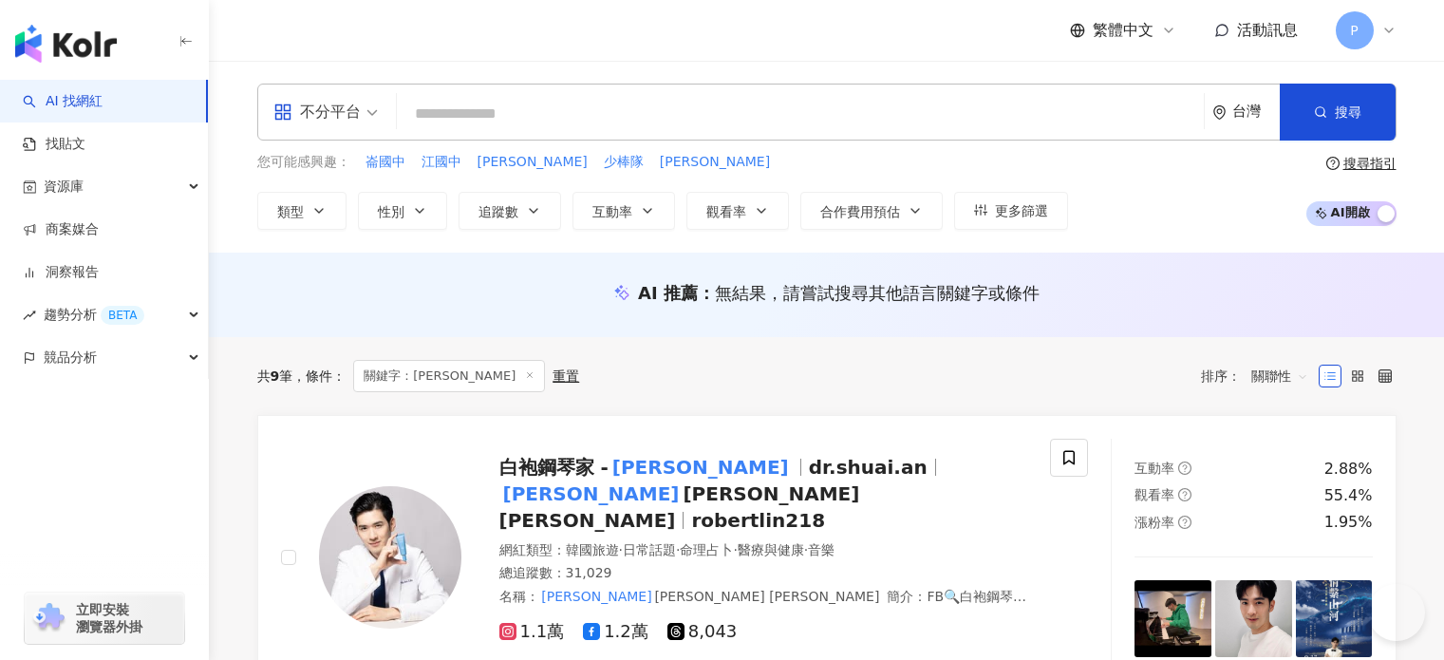 The height and width of the screenshot is (660, 1444). What do you see at coordinates (763, 574) in the screenshot?
I see `div: 總追蹤數 ： 31,029` at bounding box center [763, 574].